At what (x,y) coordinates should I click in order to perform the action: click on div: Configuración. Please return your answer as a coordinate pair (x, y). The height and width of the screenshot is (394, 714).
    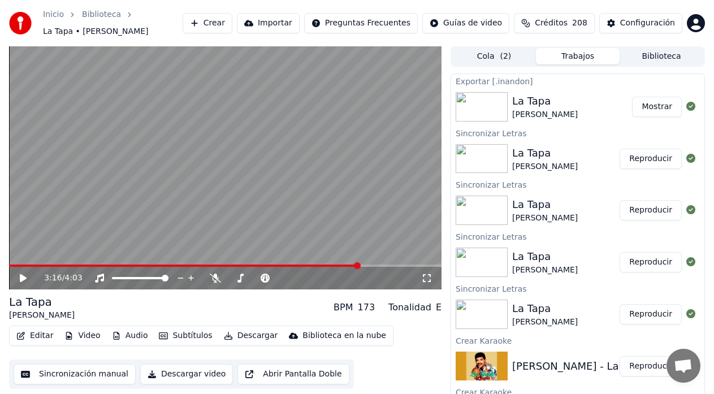
    Looking at the image, I should click on (647, 23).